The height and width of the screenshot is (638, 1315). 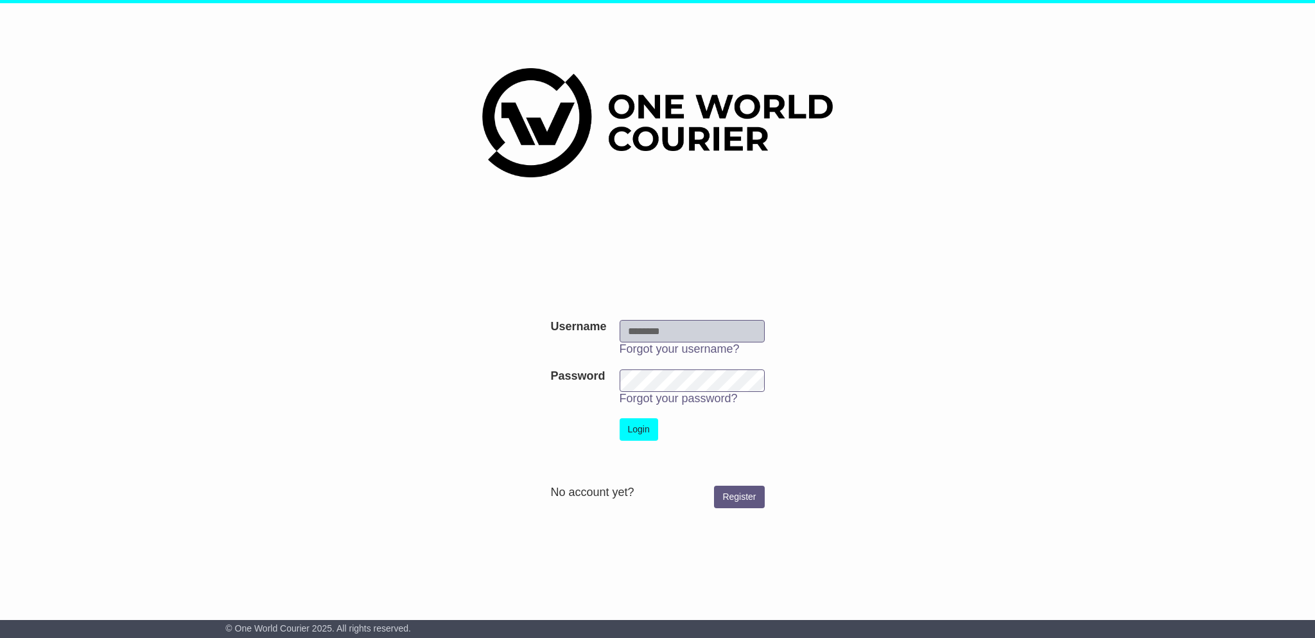 I want to click on a: Forgot your username?, so click(x=679, y=349).